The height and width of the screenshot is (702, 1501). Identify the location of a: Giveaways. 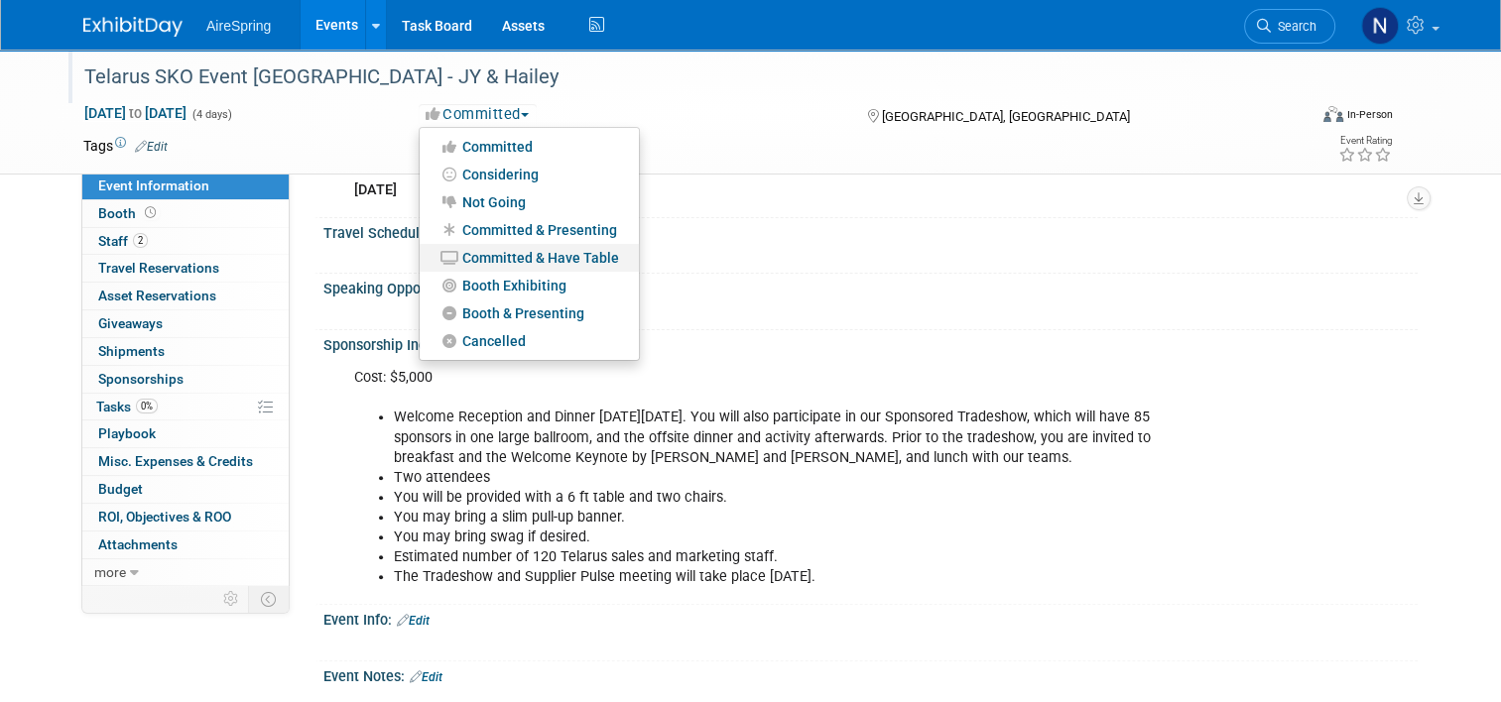
(186, 323).